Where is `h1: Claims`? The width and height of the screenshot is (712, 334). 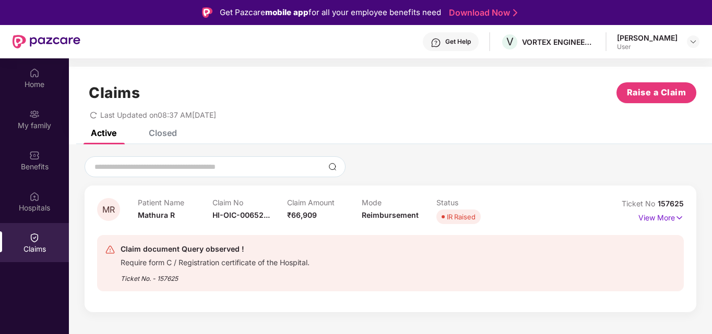 h1: Claims is located at coordinates (114, 93).